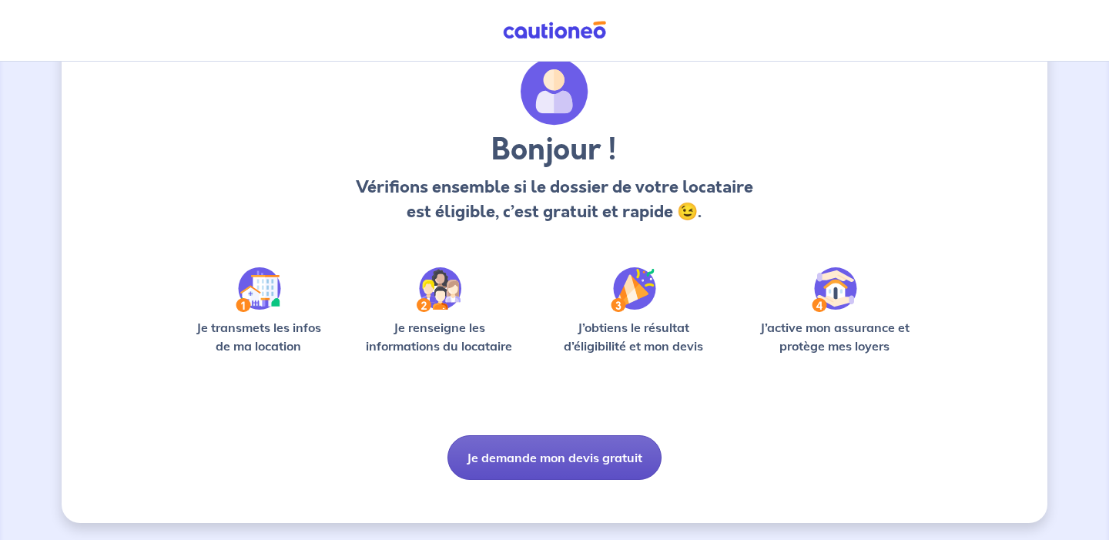 The width and height of the screenshot is (1109, 540). I want to click on img: /static/c0a346edaed446bb123850d2d04ad552/Step-2.svg, so click(439, 289).